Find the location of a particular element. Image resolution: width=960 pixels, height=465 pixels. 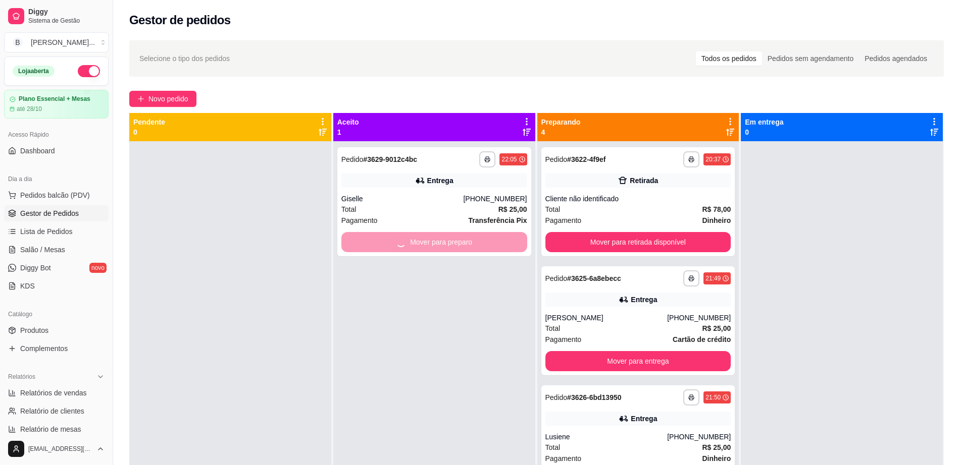

p: 4 is located at coordinates (561, 132).